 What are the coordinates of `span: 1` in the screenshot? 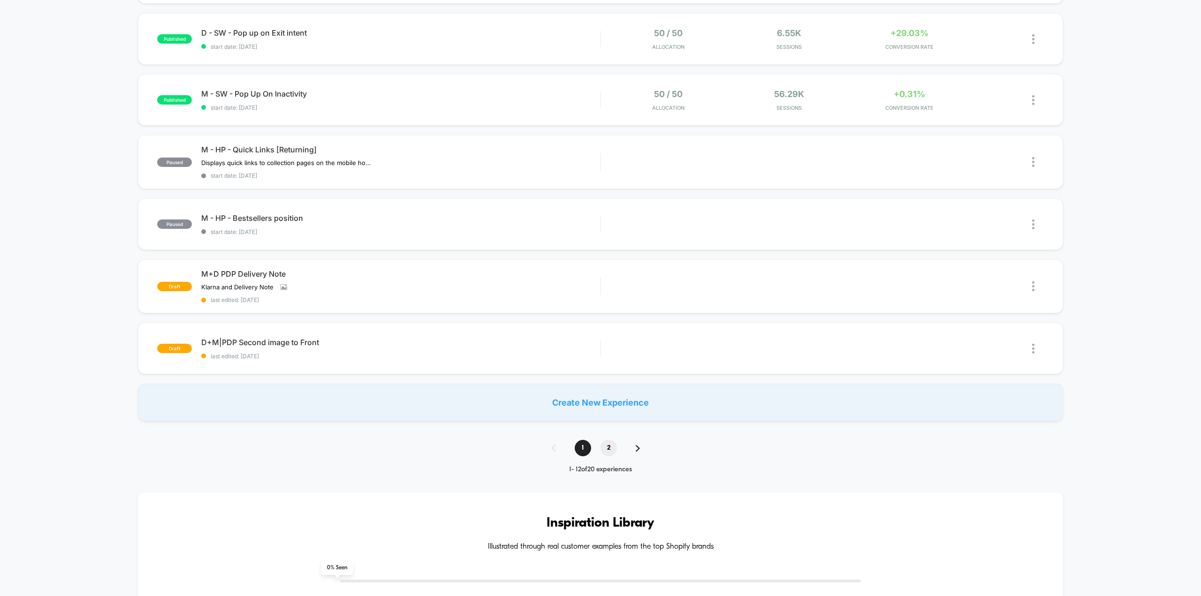 It's located at (582, 448).